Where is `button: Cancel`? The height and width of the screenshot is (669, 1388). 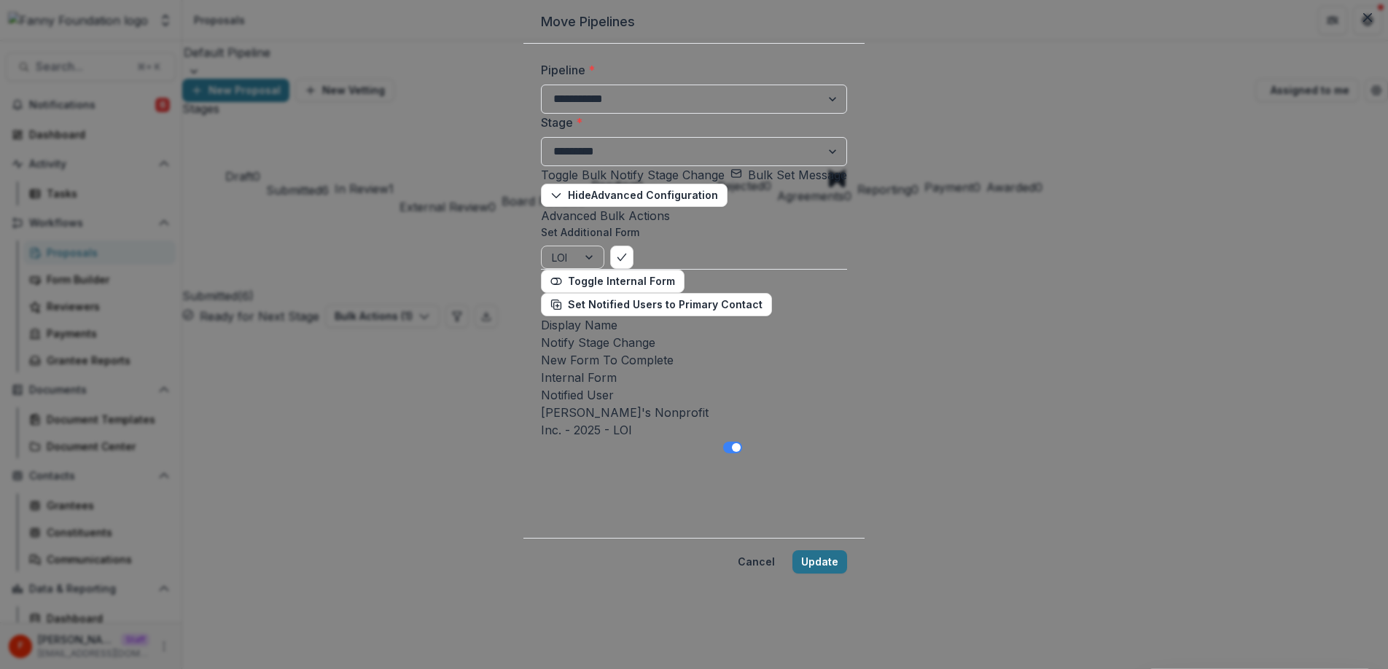
button: Cancel is located at coordinates (756, 562).